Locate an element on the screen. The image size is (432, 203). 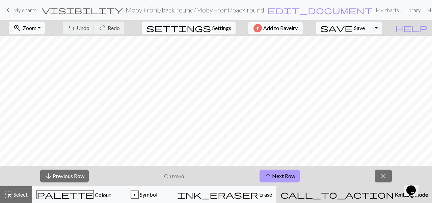
span: visibility is located at coordinates (82, 10).